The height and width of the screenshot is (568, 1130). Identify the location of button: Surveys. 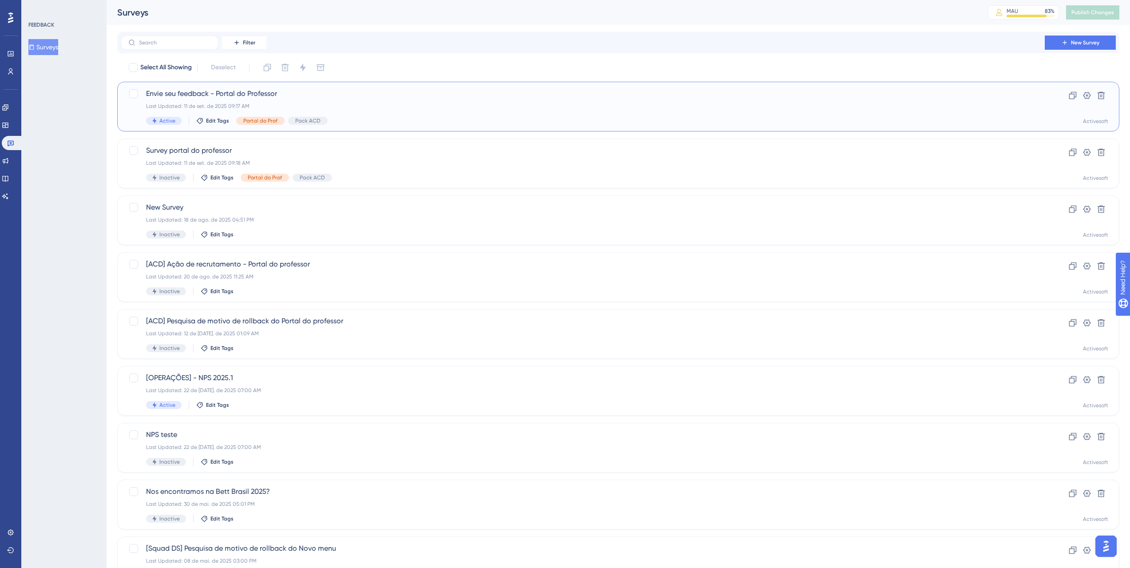
(43, 47).